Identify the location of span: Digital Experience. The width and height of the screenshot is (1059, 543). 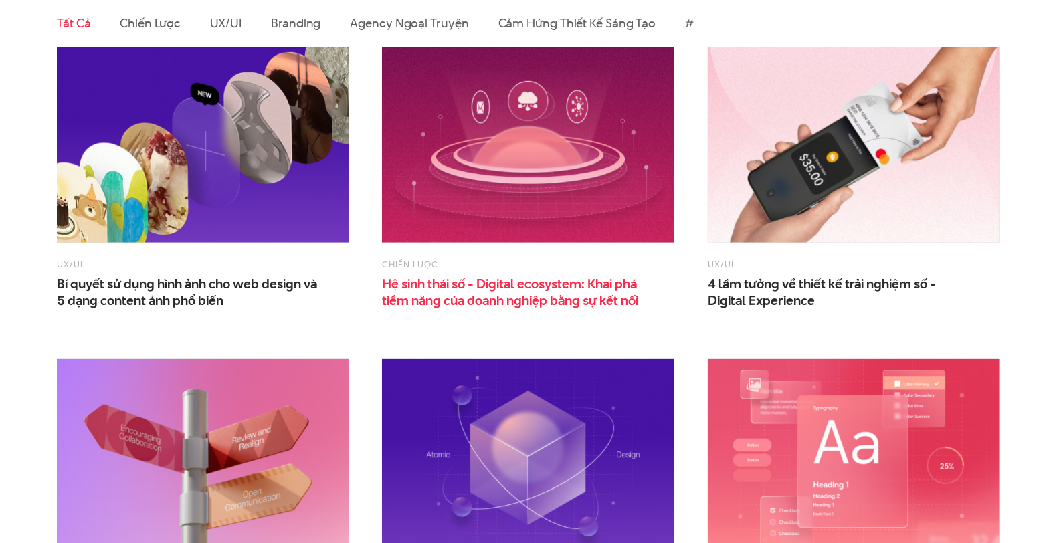
(761, 300).